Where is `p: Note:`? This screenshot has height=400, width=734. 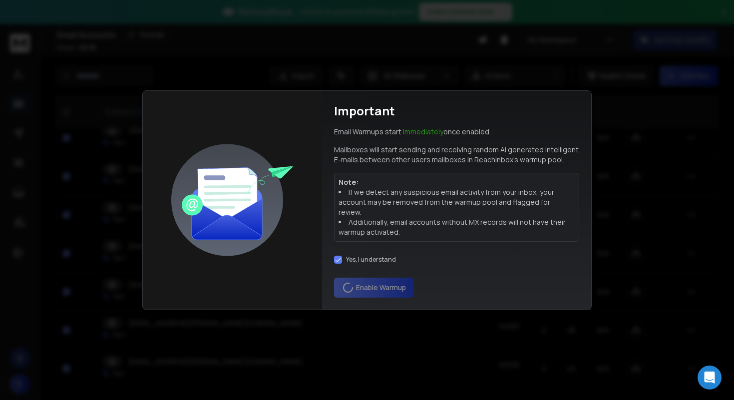 p: Note: is located at coordinates (456, 182).